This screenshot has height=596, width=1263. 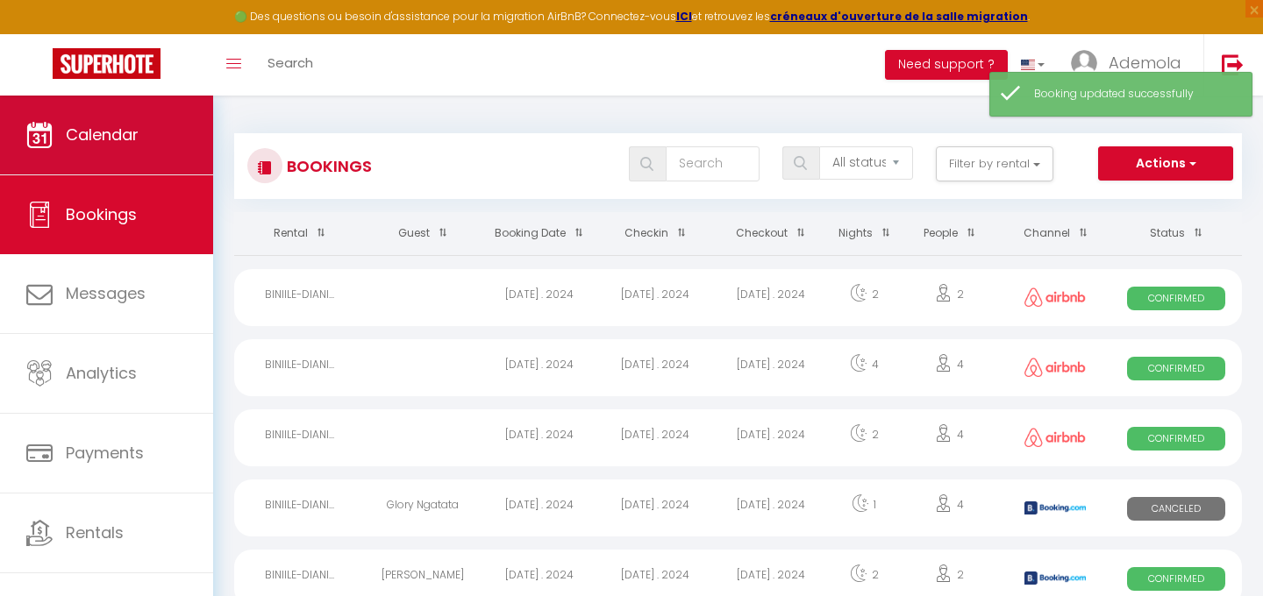 What do you see at coordinates (949, 233) in the screenshot?
I see `th: Sort by people` at bounding box center [949, 233].